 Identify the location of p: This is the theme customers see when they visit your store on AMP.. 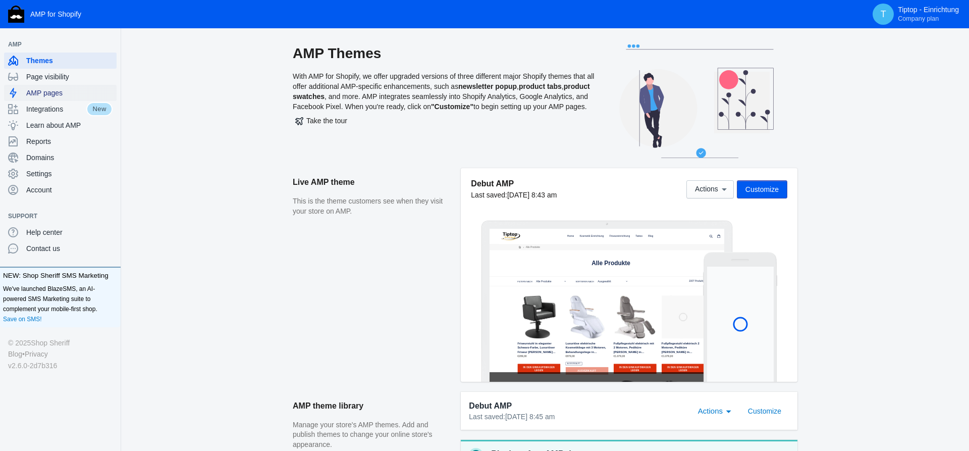
(371, 206).